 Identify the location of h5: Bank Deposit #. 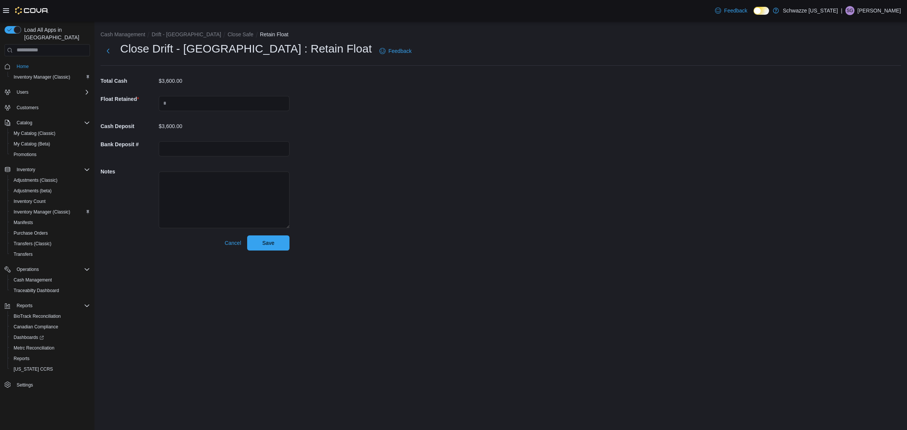
(129, 144).